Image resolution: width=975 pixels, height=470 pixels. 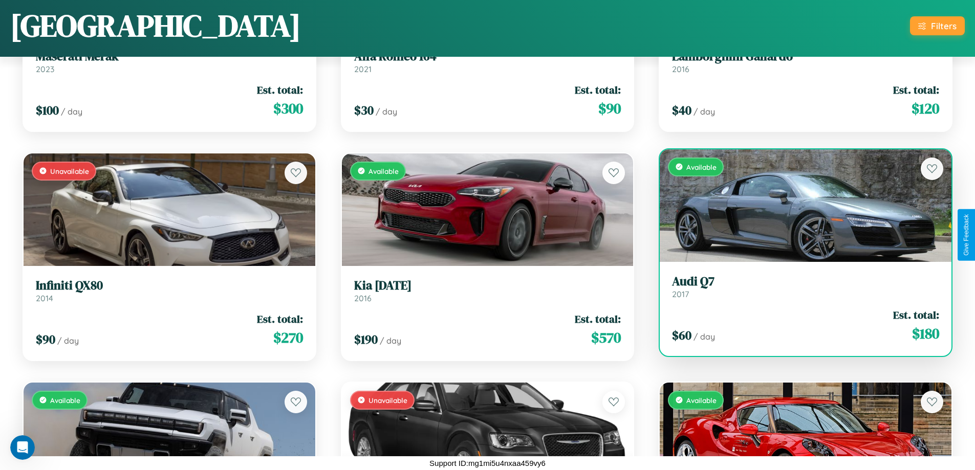 I want to click on span: 2023, so click(x=45, y=69).